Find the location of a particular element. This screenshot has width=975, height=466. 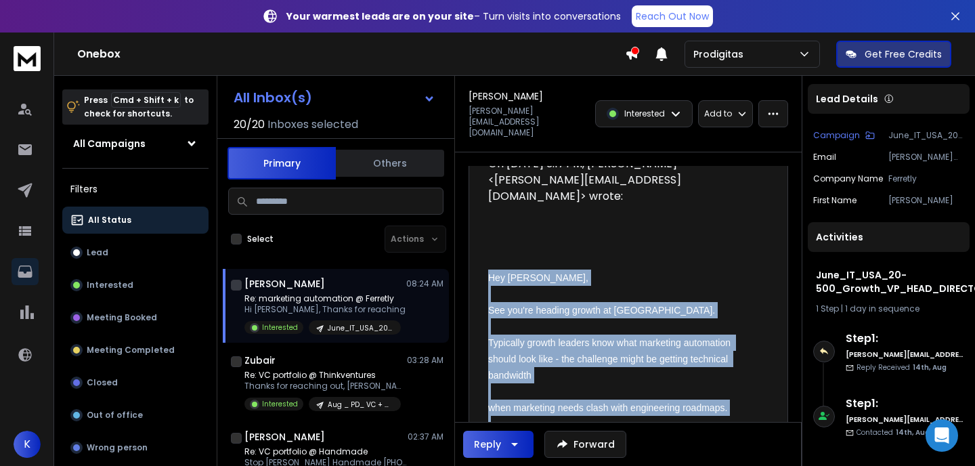

span: Cmd + Shift + k is located at coordinates (146, 99).